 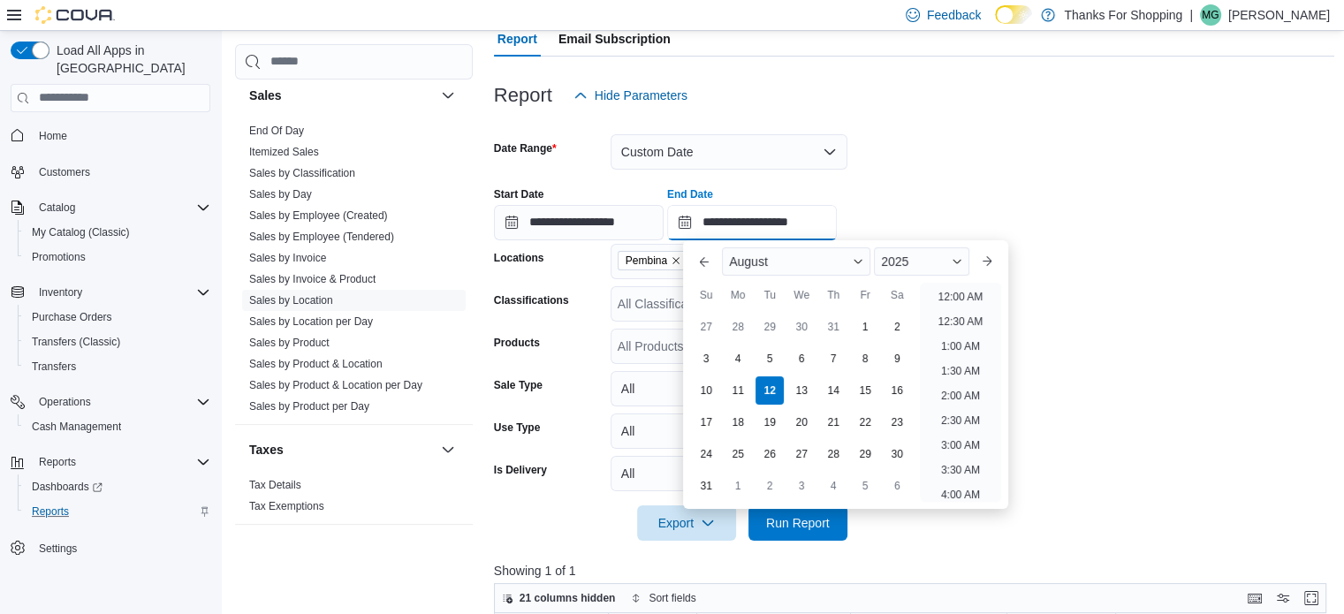 I want to click on div: day-16, so click(x=897, y=391).